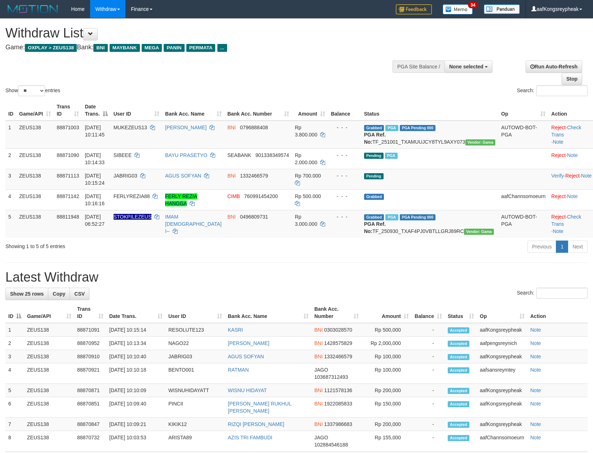 The width and height of the screenshot is (593, 453). Describe the element at coordinates (428, 313) in the screenshot. I see `th: Balance: activate to sort column ascending` at that location.